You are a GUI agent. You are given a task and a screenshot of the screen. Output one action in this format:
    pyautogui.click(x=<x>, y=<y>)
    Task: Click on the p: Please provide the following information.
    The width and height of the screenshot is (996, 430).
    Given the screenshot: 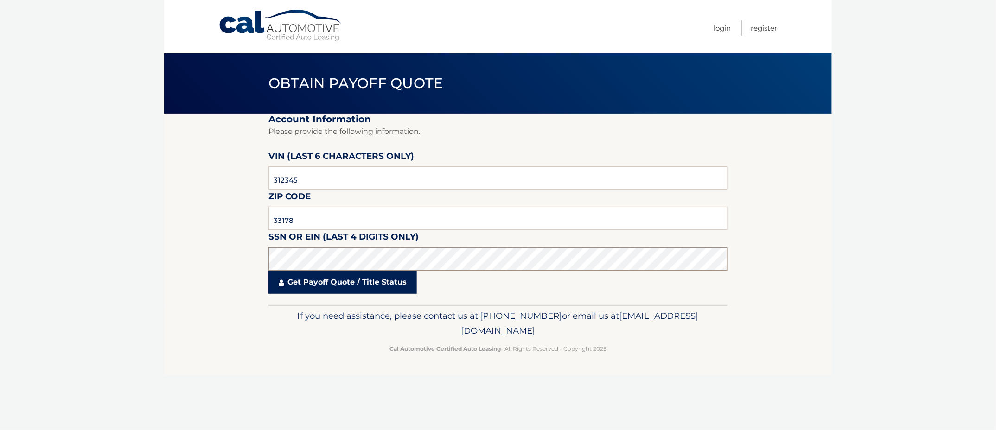 What is the action you would take?
    pyautogui.click(x=498, y=132)
    